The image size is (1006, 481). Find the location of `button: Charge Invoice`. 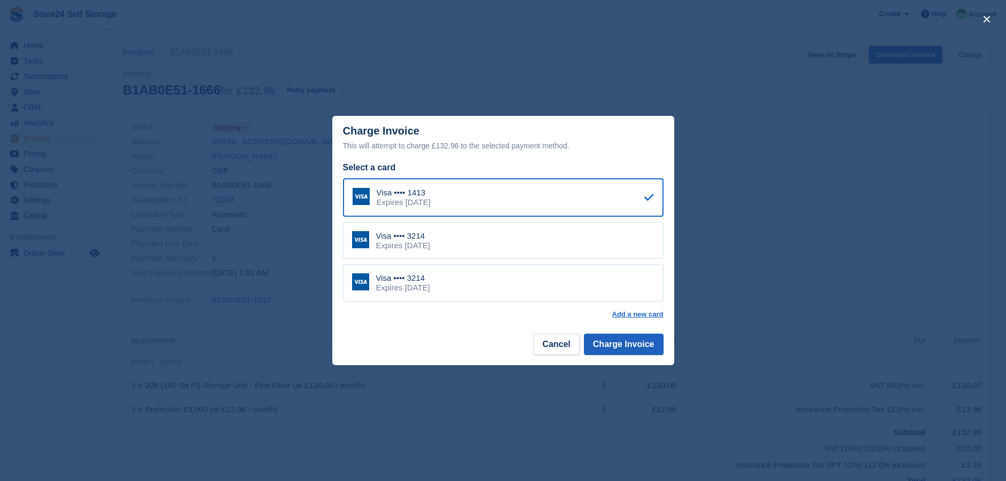

button: Charge Invoice is located at coordinates (623, 345).